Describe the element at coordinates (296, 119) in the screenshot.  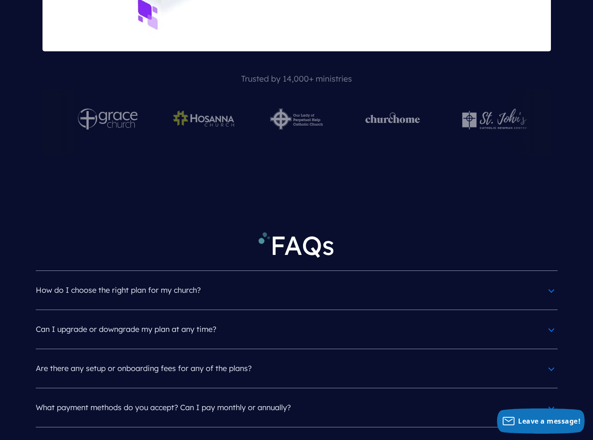
I see `img: Our-Lady-of-Perpetual-Help-Catholic-Church-logo` at that location.